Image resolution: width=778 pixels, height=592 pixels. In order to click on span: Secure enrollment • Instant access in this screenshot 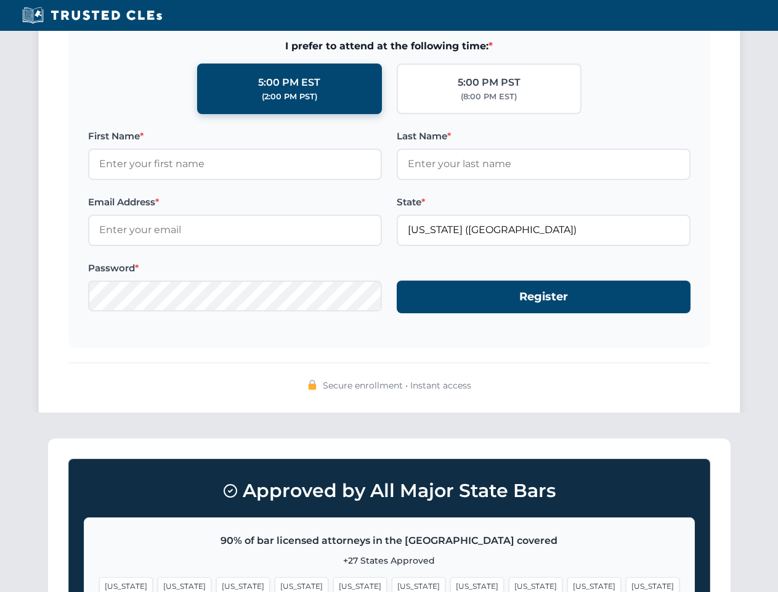, I will do `click(397, 385)`.